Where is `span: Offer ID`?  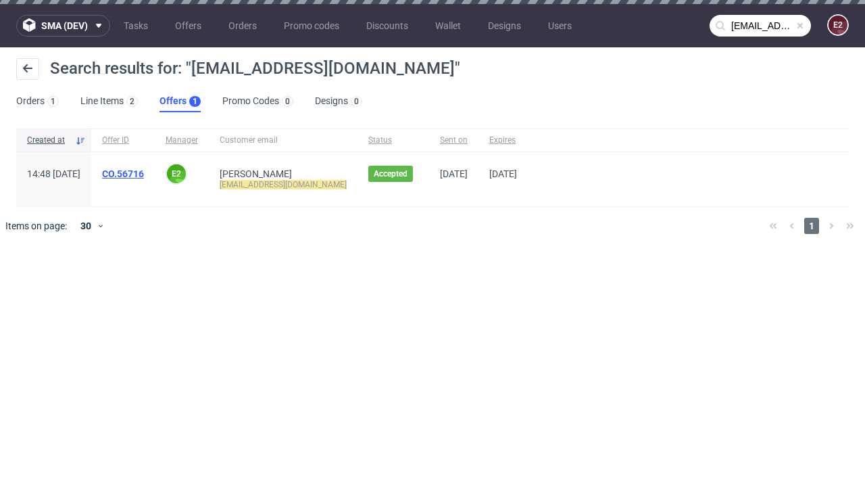 span: Offer ID is located at coordinates (123, 140).